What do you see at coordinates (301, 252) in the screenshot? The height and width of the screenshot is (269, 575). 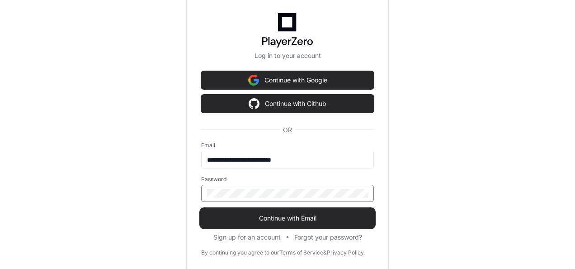 I see `a: Terms of Service` at bounding box center [301, 252].